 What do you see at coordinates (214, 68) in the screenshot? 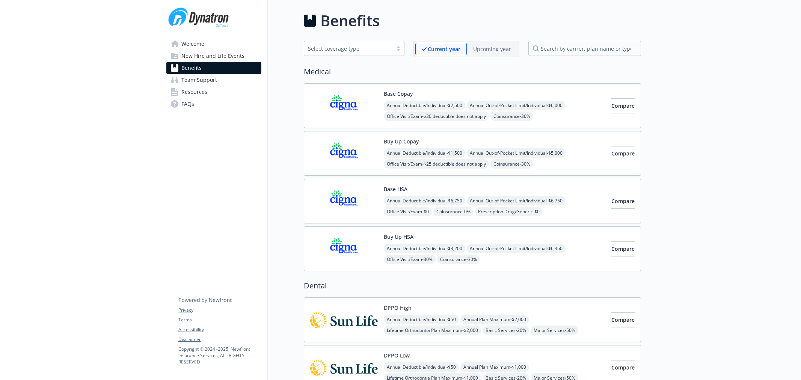
I see `a: Benefits` at bounding box center [214, 68].